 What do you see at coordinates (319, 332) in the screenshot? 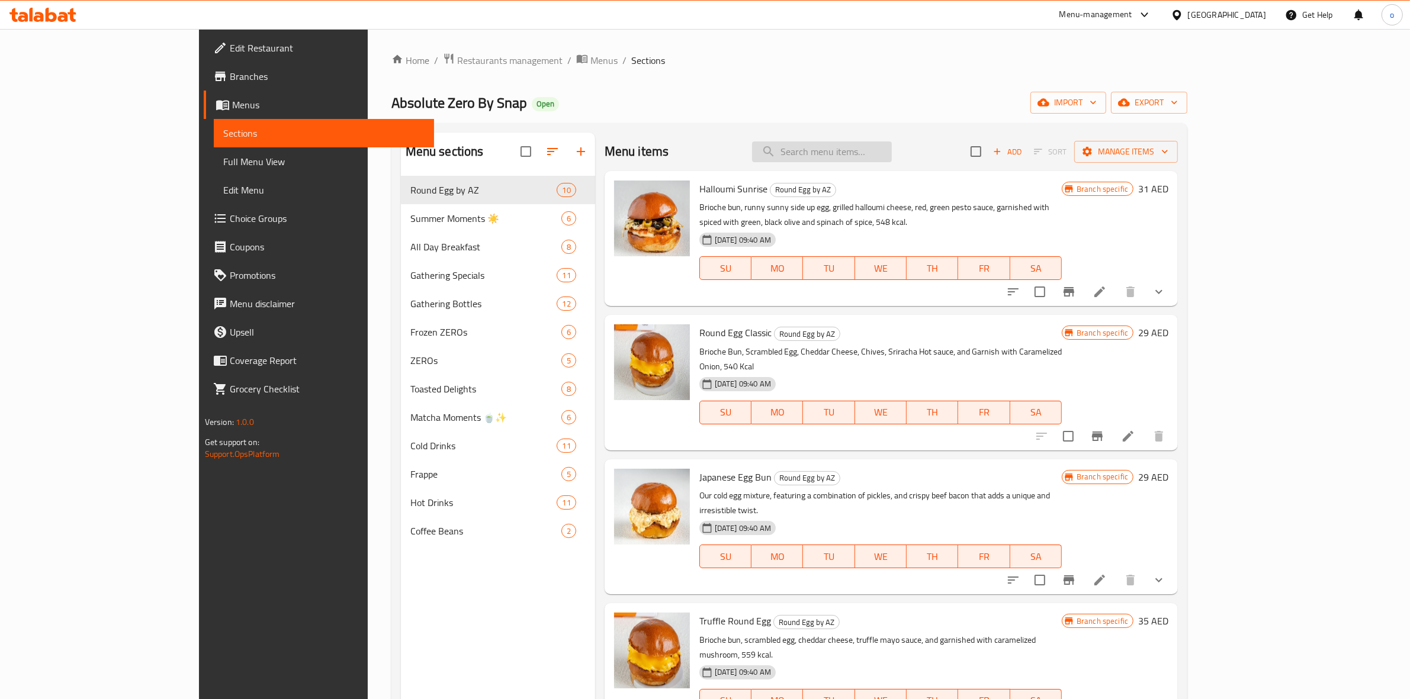
I see `a: Upsell` at bounding box center [319, 332].